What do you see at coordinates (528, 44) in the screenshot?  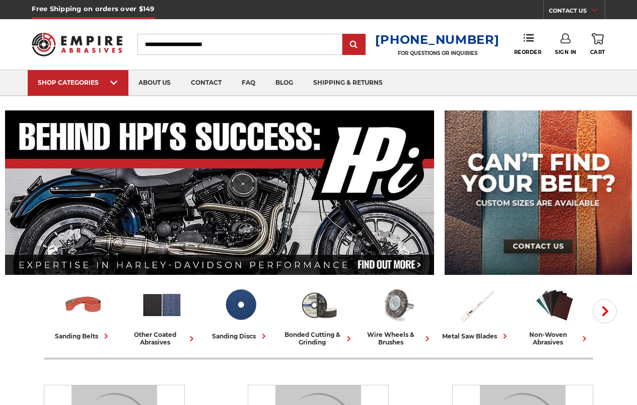 I see `a: Reorder` at bounding box center [528, 44].